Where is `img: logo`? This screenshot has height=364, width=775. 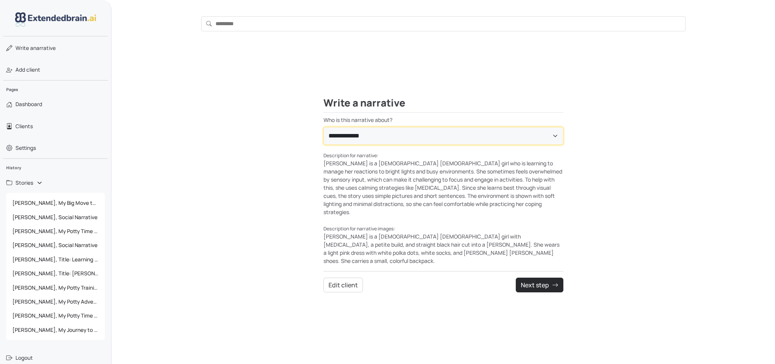
img: logo is located at coordinates (56, 19).